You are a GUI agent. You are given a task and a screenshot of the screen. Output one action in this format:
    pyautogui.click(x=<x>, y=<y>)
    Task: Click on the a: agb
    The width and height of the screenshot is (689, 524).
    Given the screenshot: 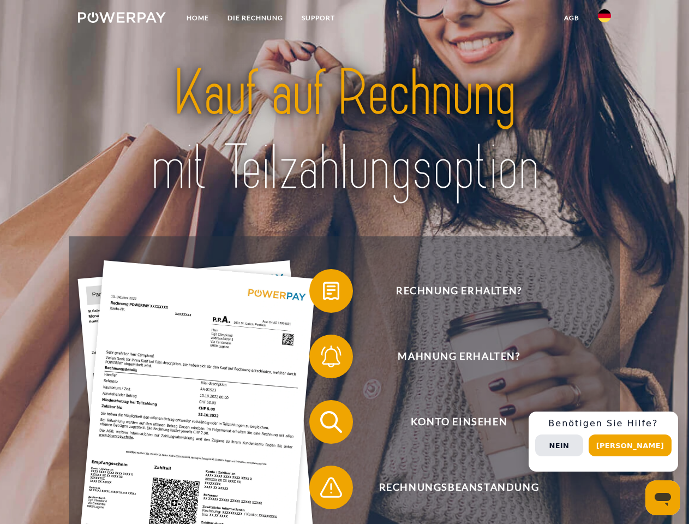 What is the action you would take?
    pyautogui.click(x=572, y=18)
    